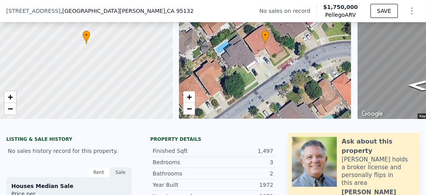 The image size is (426, 195). I want to click on div: 2, so click(243, 174).